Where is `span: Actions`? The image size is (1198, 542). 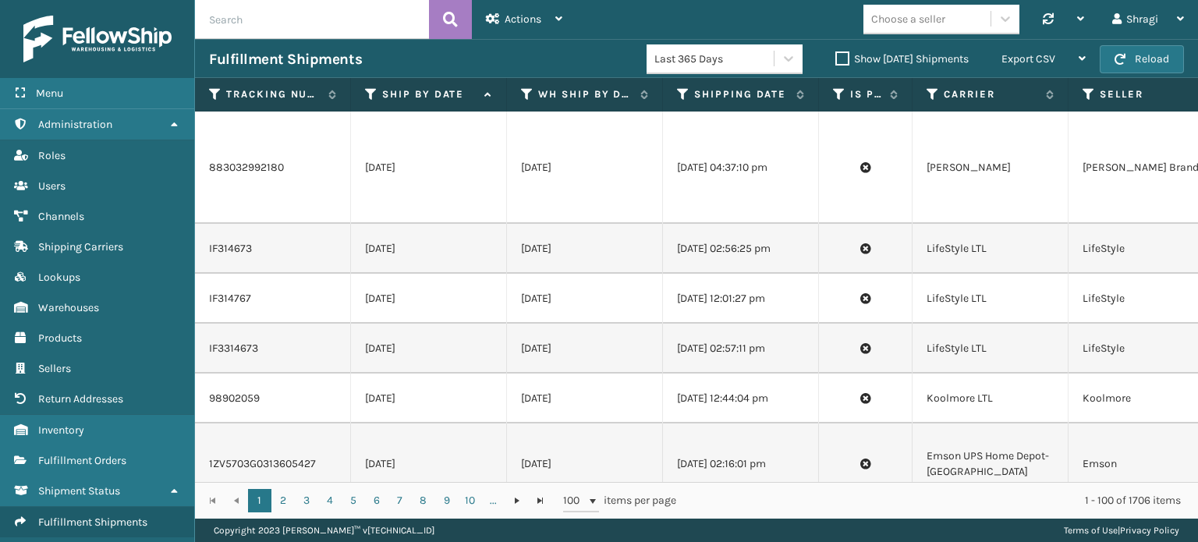
span: Actions is located at coordinates (522, 19).